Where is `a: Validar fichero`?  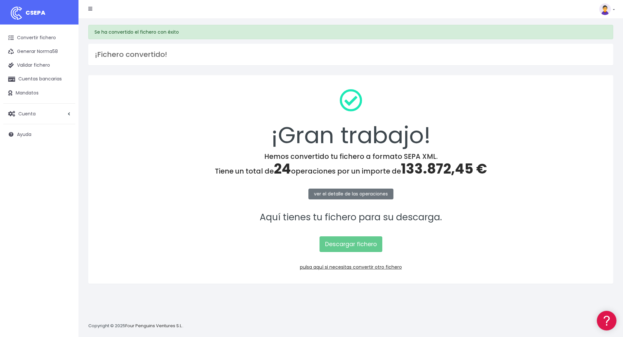
a: Validar fichero is located at coordinates (39, 65).